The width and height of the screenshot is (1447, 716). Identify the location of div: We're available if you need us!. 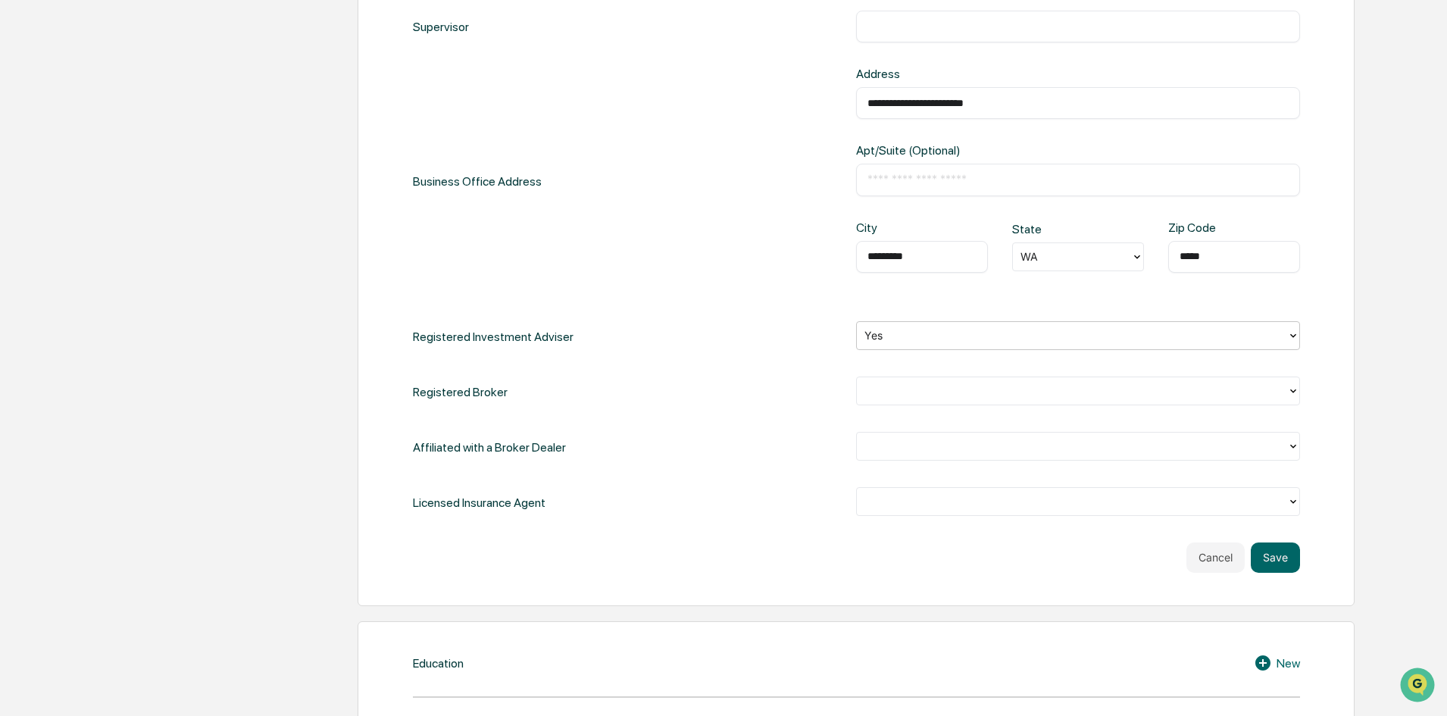
(121, 137).